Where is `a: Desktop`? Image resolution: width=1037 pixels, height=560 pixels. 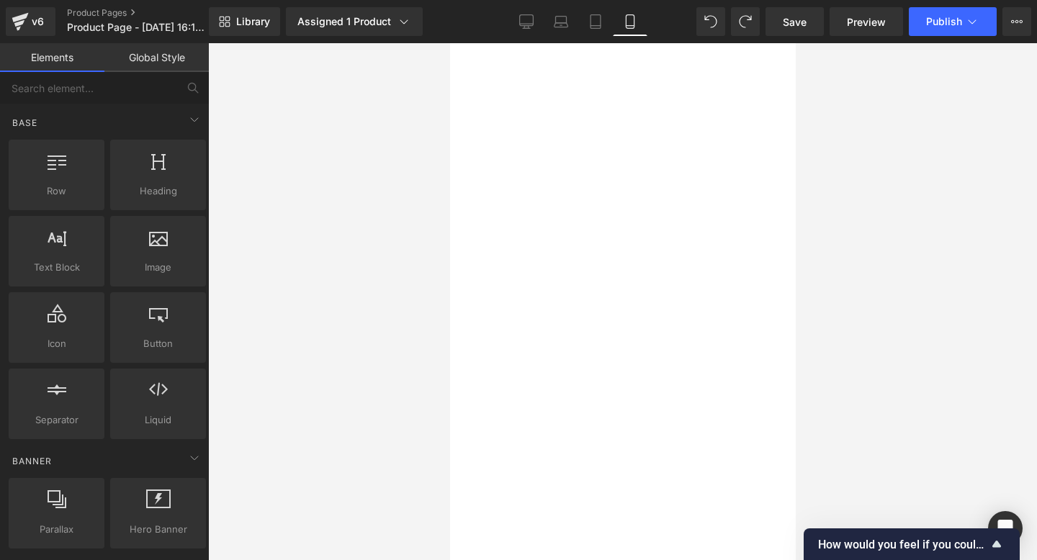
a: Desktop is located at coordinates (526, 22).